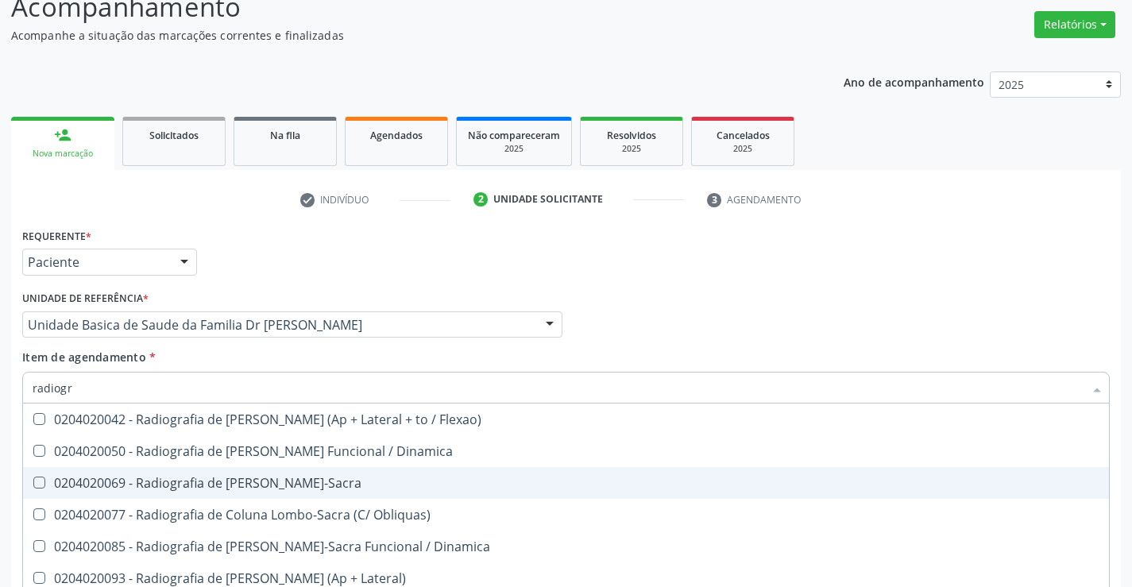 The image size is (1132, 587). What do you see at coordinates (1075, 25) in the screenshot?
I see `button: Relatórios` at bounding box center [1075, 25].